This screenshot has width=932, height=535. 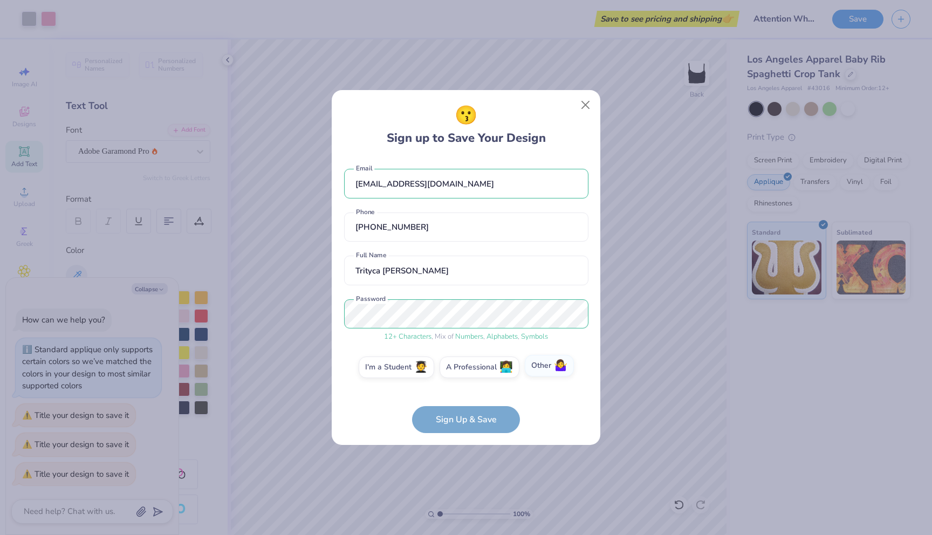 I want to click on div: Sign up to Save Your Design, so click(x=466, y=125).